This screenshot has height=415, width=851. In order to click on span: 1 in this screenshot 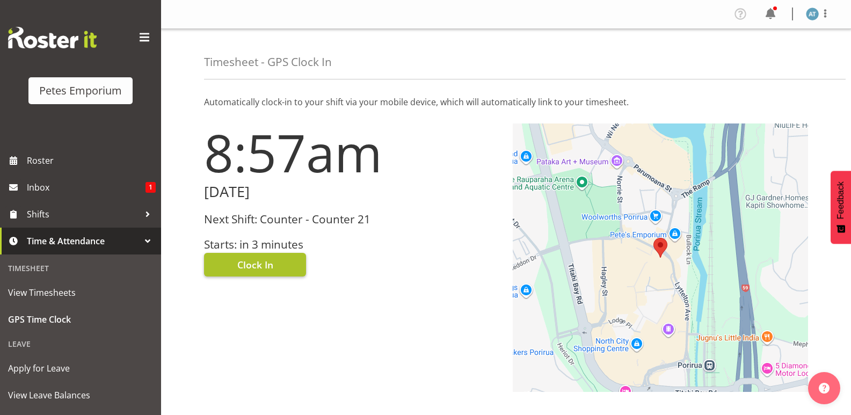, I will do `click(150, 187)`.